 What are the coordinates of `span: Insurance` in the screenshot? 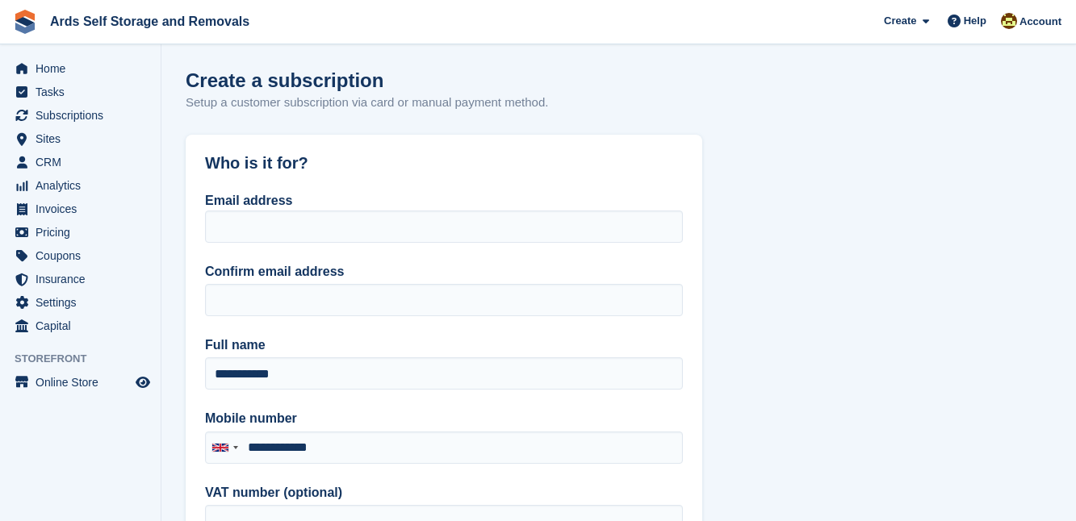 It's located at (84, 279).